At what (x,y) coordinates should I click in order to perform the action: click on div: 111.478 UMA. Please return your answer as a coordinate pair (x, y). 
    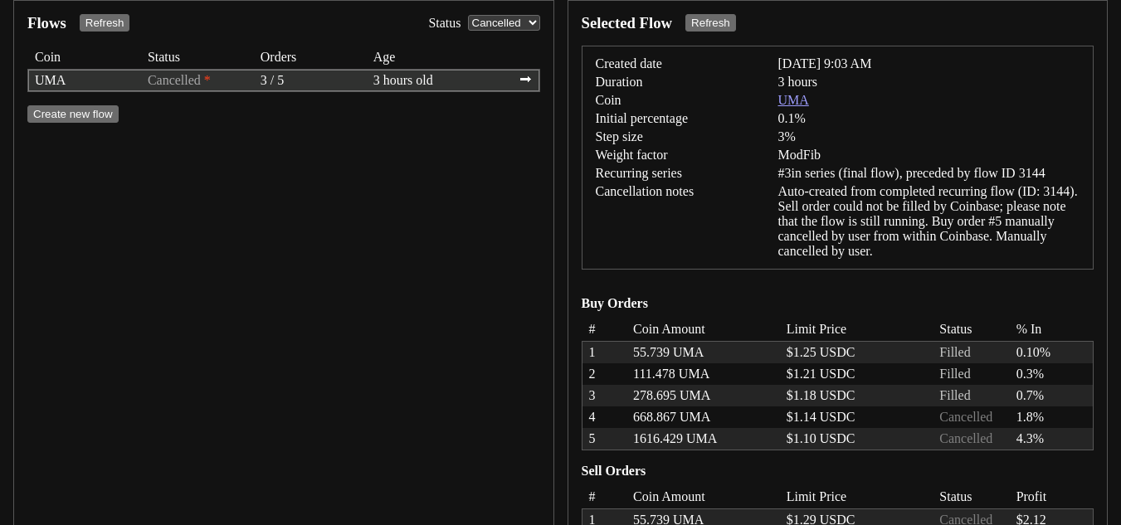
    Looking at the image, I should click on (710, 374).